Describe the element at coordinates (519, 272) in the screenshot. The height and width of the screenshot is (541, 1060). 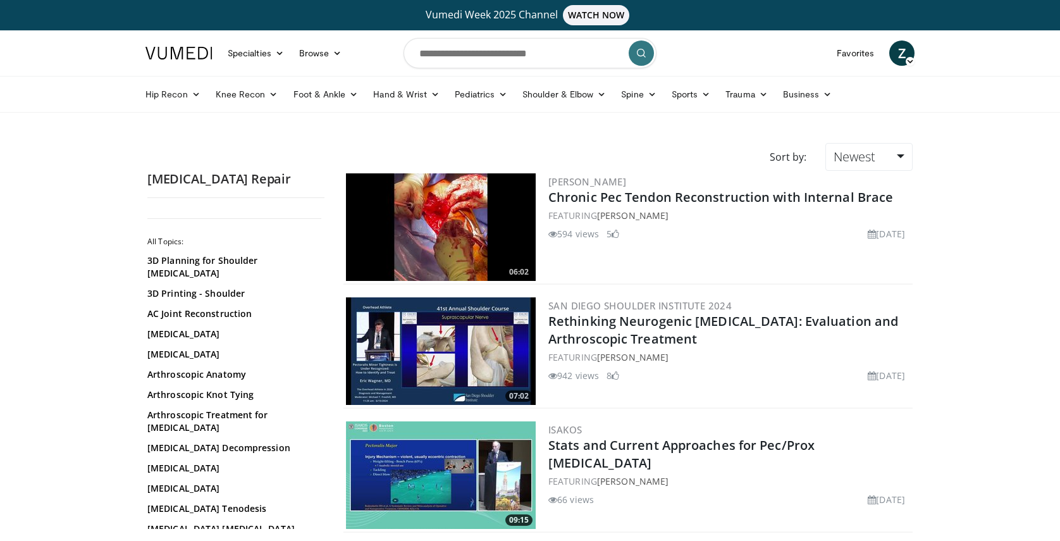
I see `span: 06:02` at that location.